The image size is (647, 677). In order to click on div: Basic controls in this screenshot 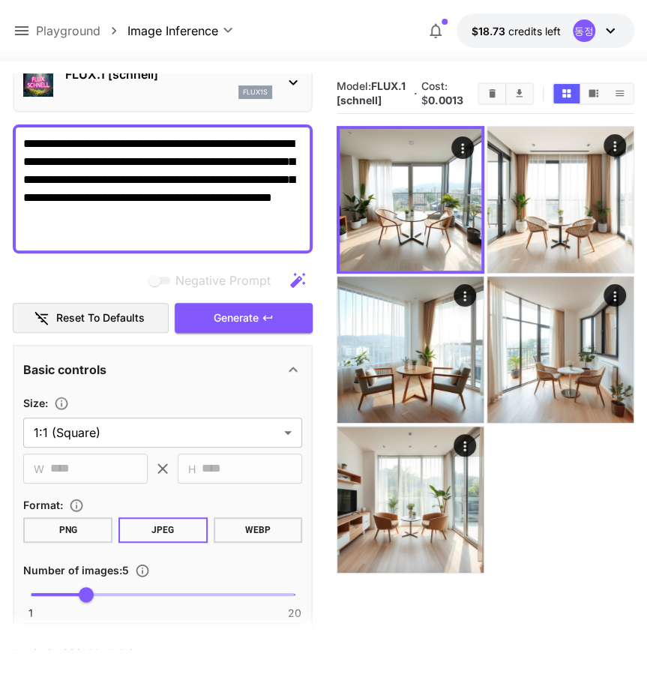, I will do `click(163, 370)`.